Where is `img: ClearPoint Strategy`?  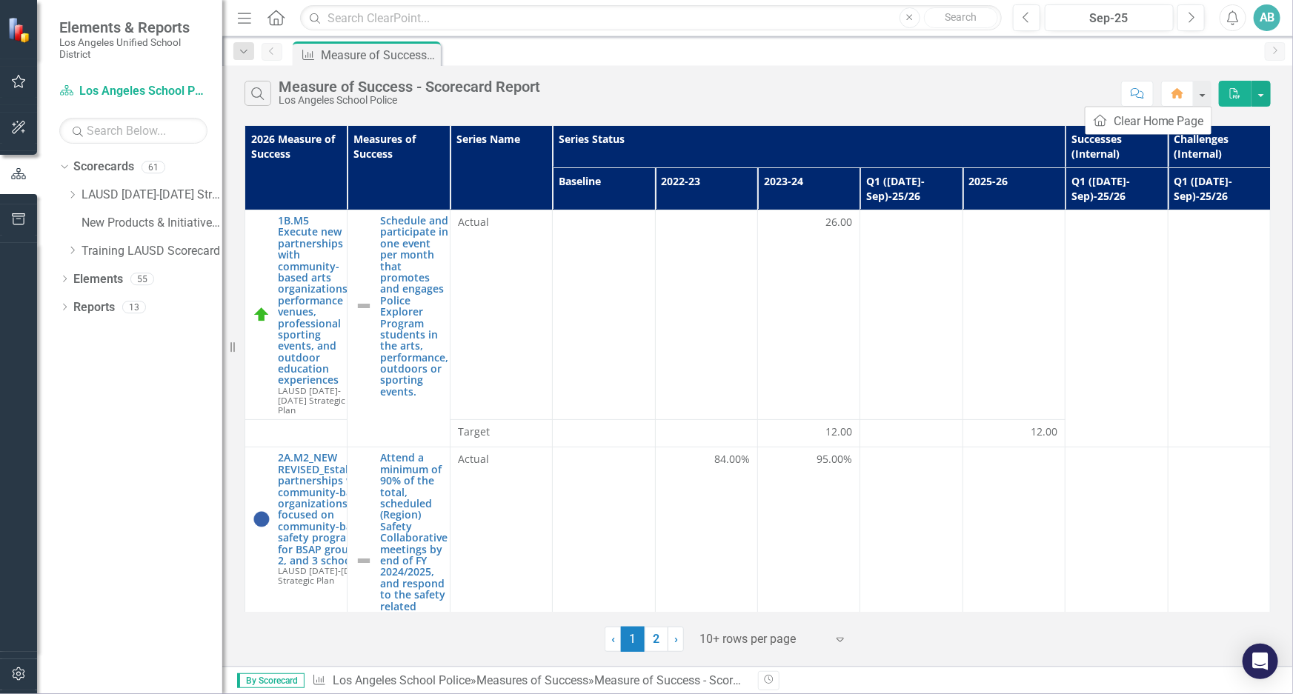
img: ClearPoint Strategy is located at coordinates (20, 30).